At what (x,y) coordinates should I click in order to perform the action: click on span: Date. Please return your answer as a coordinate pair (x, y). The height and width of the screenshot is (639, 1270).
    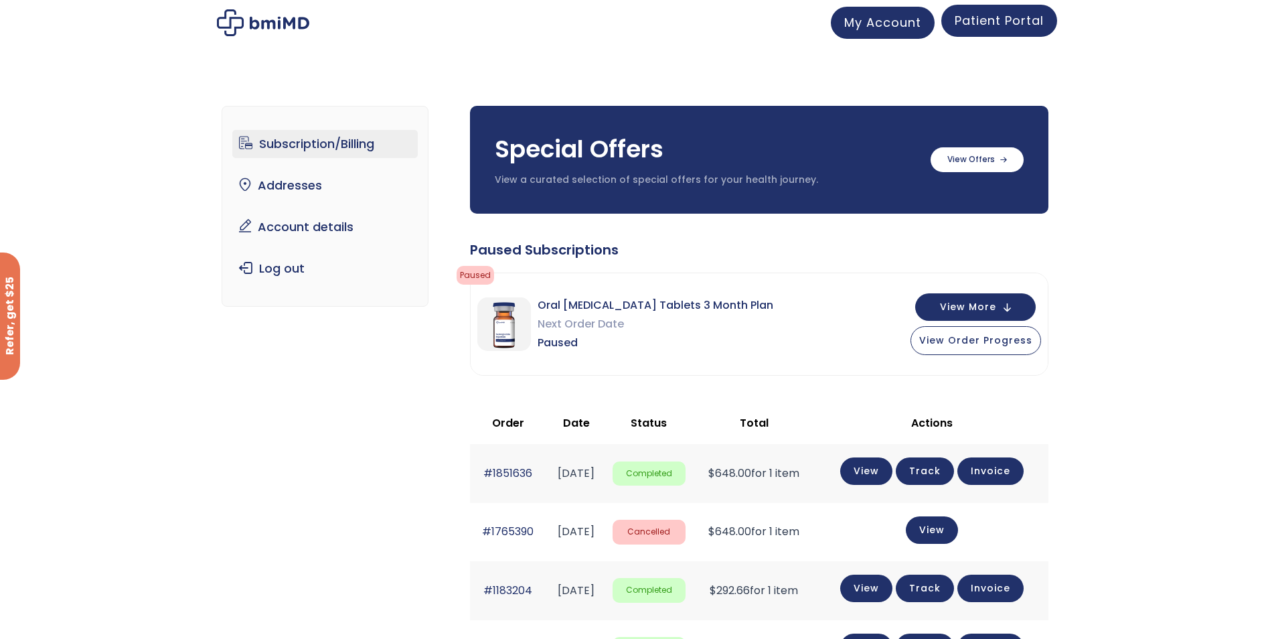
    Looking at the image, I should click on (577, 423).